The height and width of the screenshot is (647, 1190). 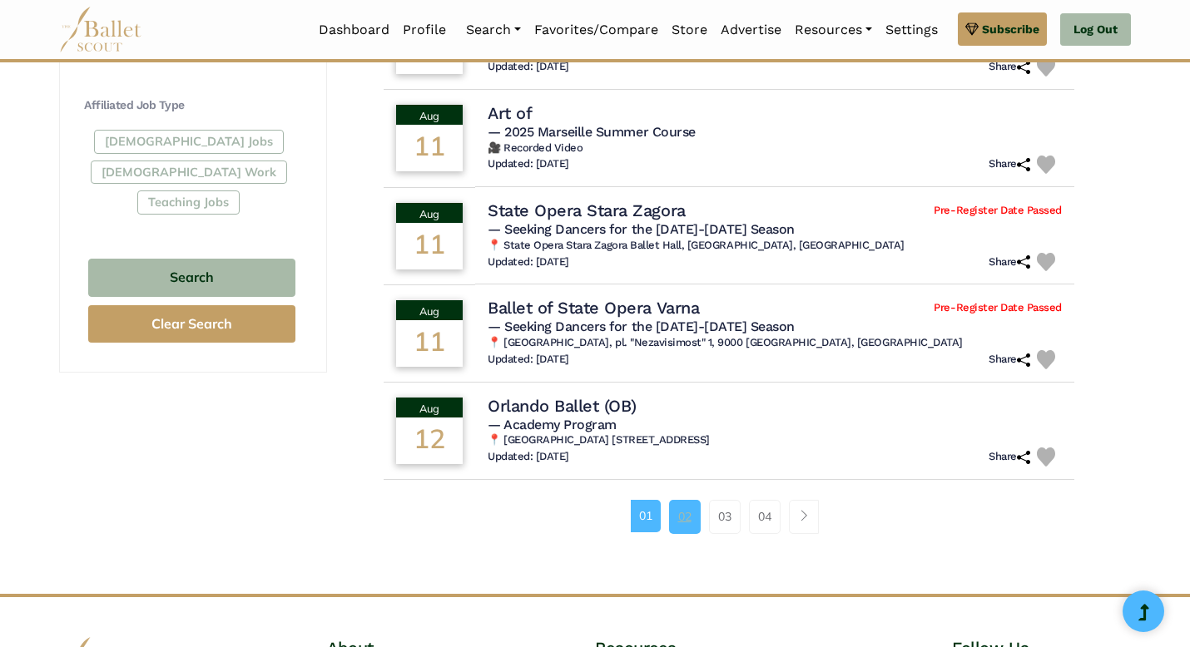 What do you see at coordinates (586, 211) in the screenshot?
I see `h4: State Opera Stara Zagora` at bounding box center [586, 211].